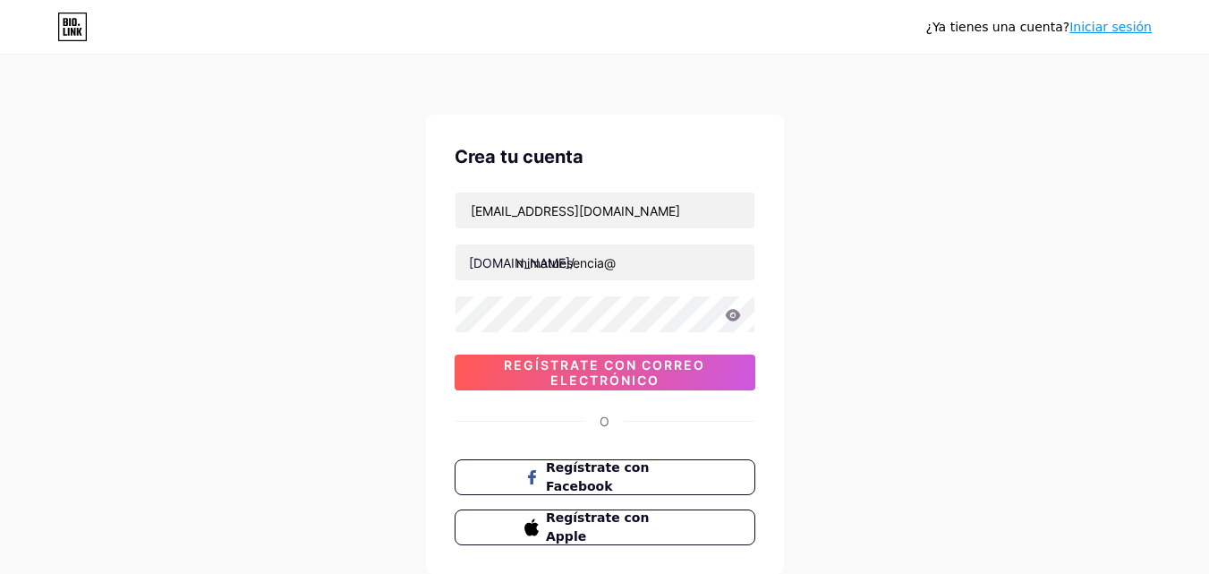  What do you see at coordinates (597, 476) in the screenshot?
I see `font: Regístrate con Facebook` at bounding box center [597, 476].